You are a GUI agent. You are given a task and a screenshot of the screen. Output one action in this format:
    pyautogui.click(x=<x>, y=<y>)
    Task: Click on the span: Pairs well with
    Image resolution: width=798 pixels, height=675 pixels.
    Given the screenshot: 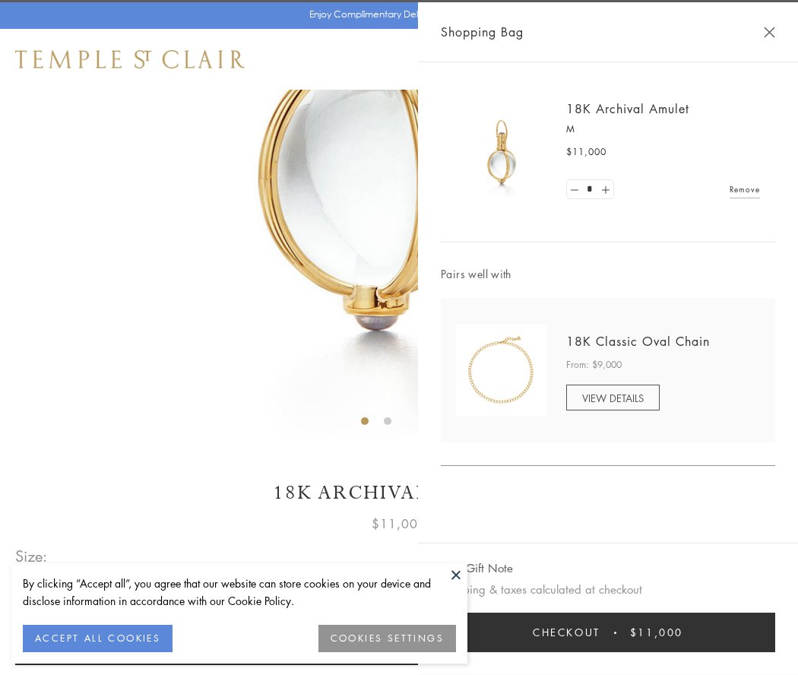 What is the action you would take?
    pyautogui.click(x=608, y=274)
    